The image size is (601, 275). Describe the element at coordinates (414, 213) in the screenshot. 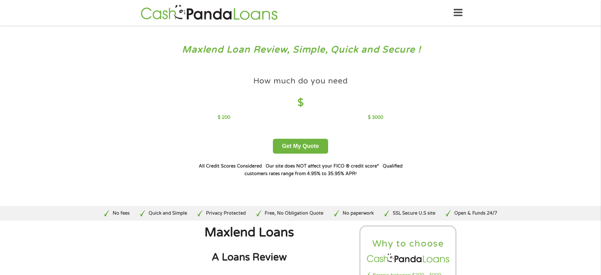

I see `p: SSL Secure U.S site` at that location.